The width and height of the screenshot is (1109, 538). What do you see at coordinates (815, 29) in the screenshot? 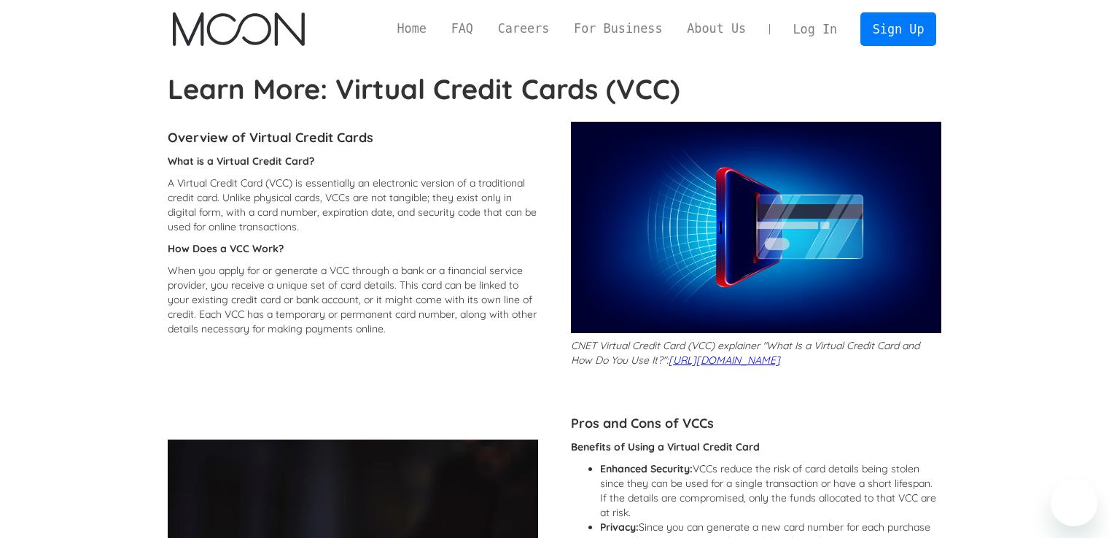
I see `a: Log In` at bounding box center [815, 29].